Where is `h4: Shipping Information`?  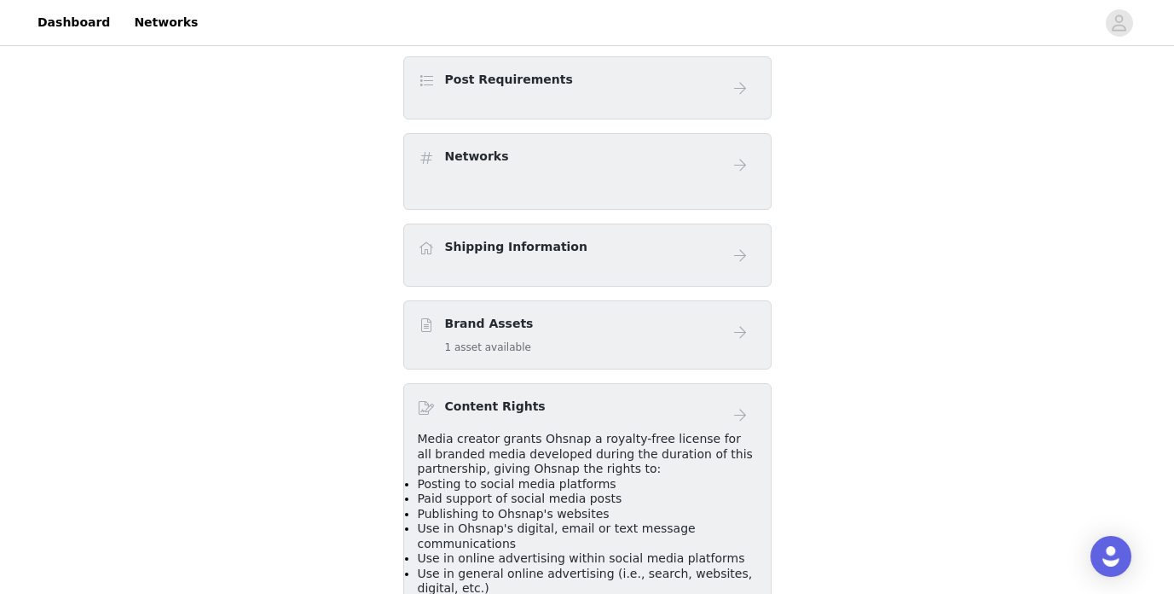
h4: Shipping Information is located at coordinates (516, 246).